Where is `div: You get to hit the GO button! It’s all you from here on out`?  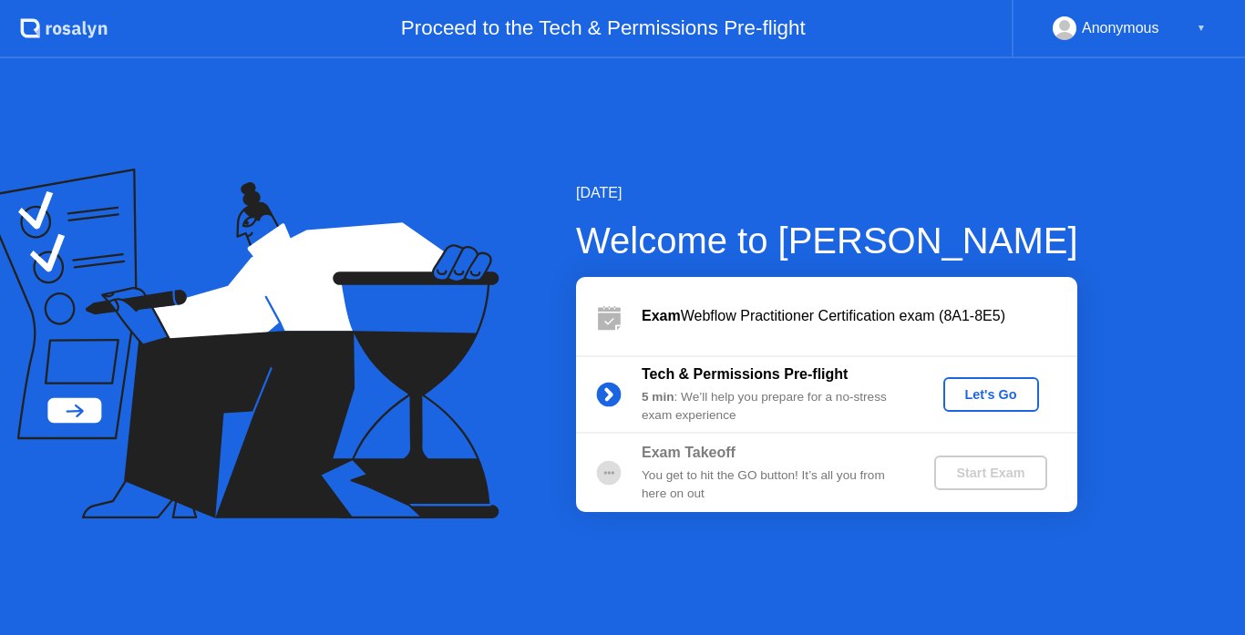 div: You get to hit the GO button! It’s all you from here on out is located at coordinates (773, 485).